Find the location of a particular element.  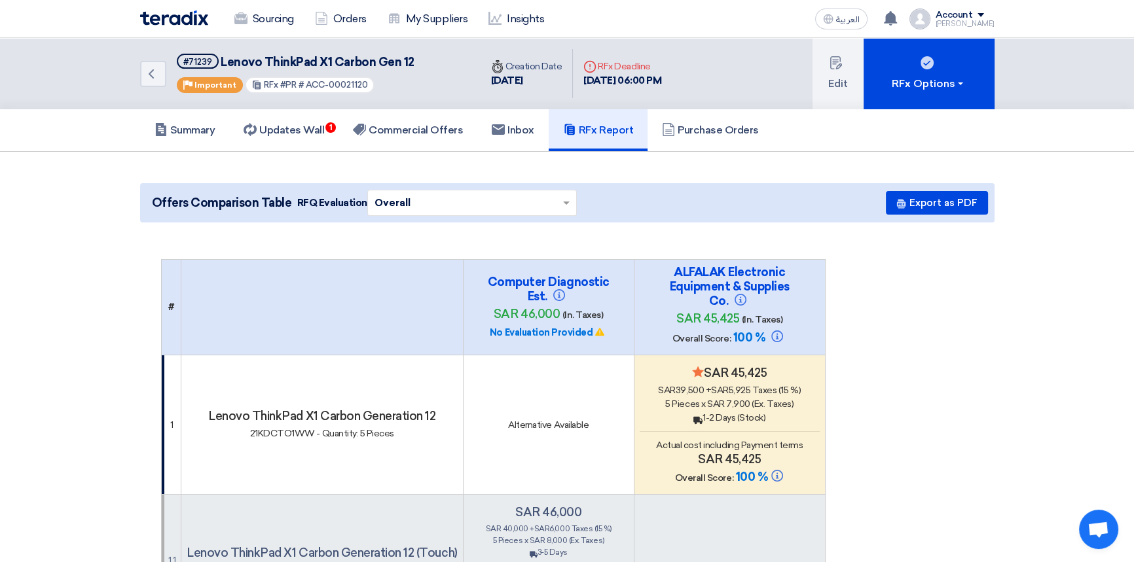

span: Lenovo ThinkPad X1 Carbon Gen 12 is located at coordinates (318, 62).